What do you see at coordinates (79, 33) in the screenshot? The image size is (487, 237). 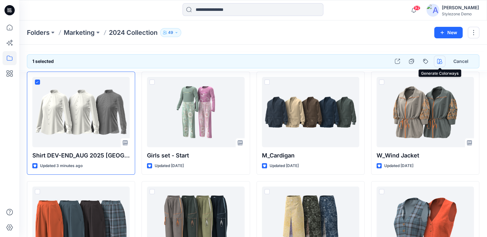 I see `a: Marketing` at bounding box center [79, 33].